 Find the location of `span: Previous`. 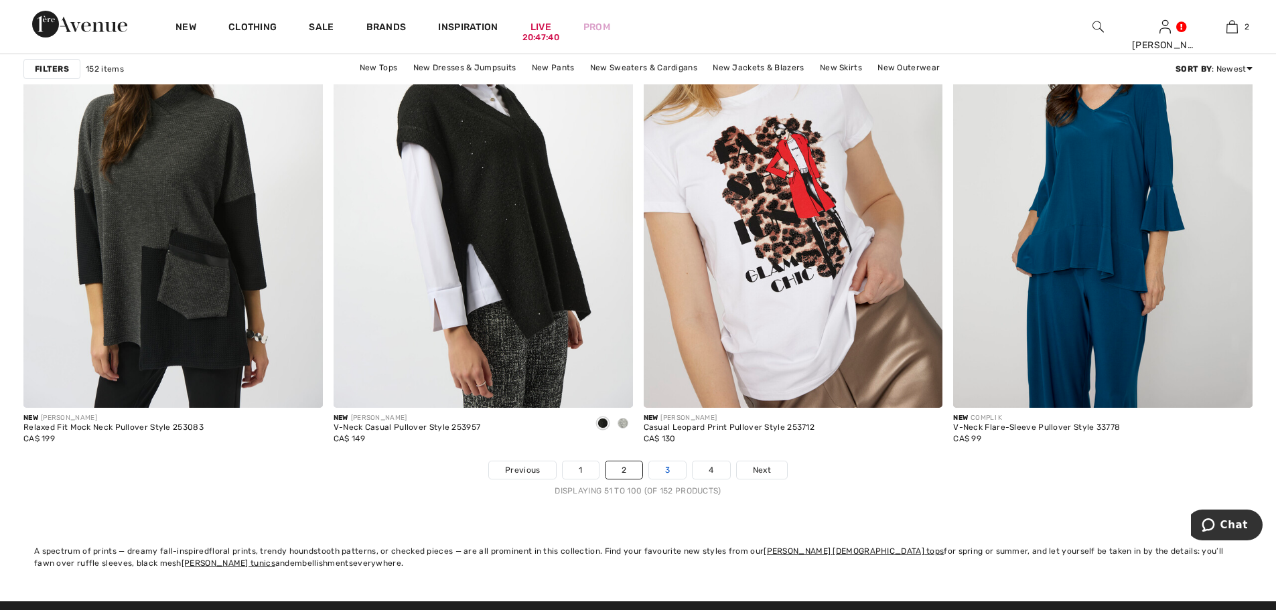

span: Previous is located at coordinates (523, 470).